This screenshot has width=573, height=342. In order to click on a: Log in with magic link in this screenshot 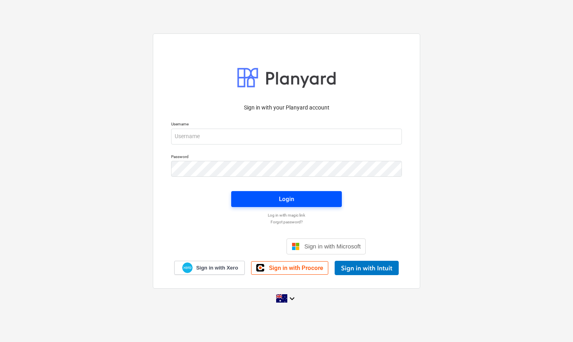, I will do `click(287, 215)`.